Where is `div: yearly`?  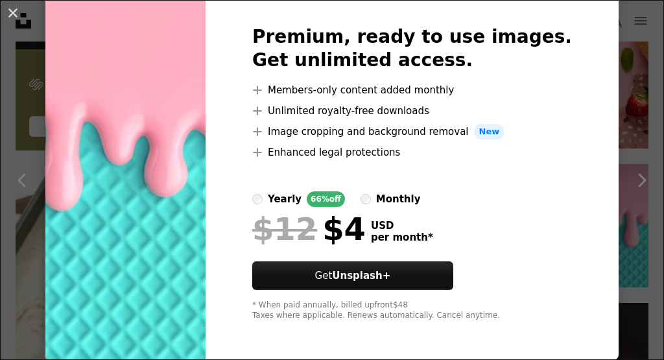
div: yearly is located at coordinates (284, 199).